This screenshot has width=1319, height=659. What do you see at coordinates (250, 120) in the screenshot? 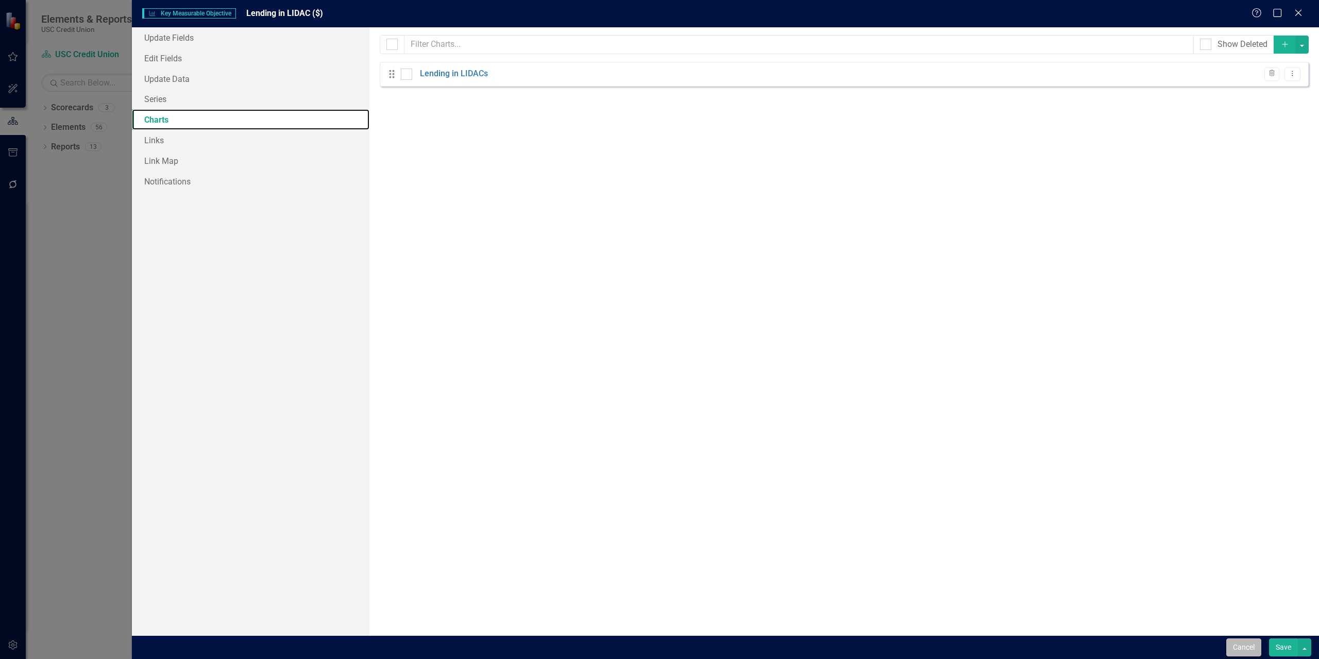
I see `a: Charts` at bounding box center [250, 120].